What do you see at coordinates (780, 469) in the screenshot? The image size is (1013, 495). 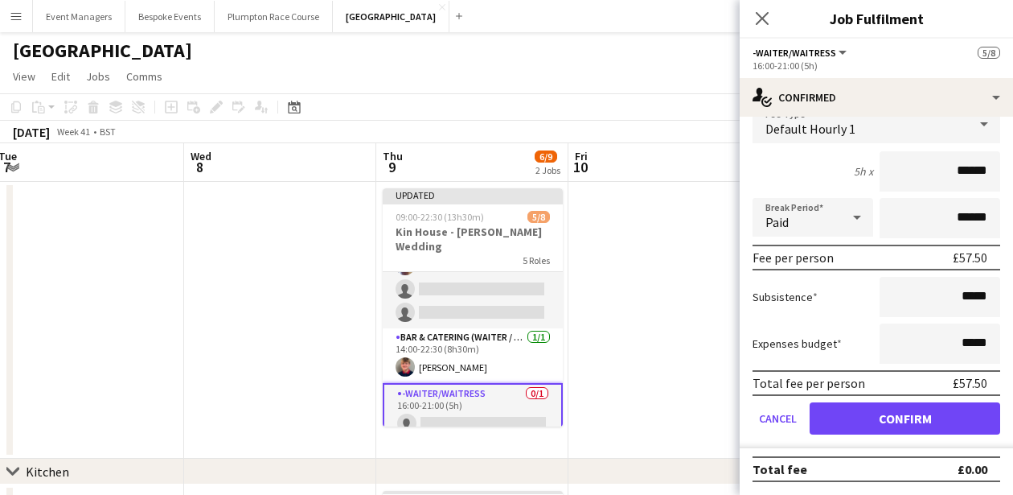 I see `div: Total fee` at bounding box center [780, 469].